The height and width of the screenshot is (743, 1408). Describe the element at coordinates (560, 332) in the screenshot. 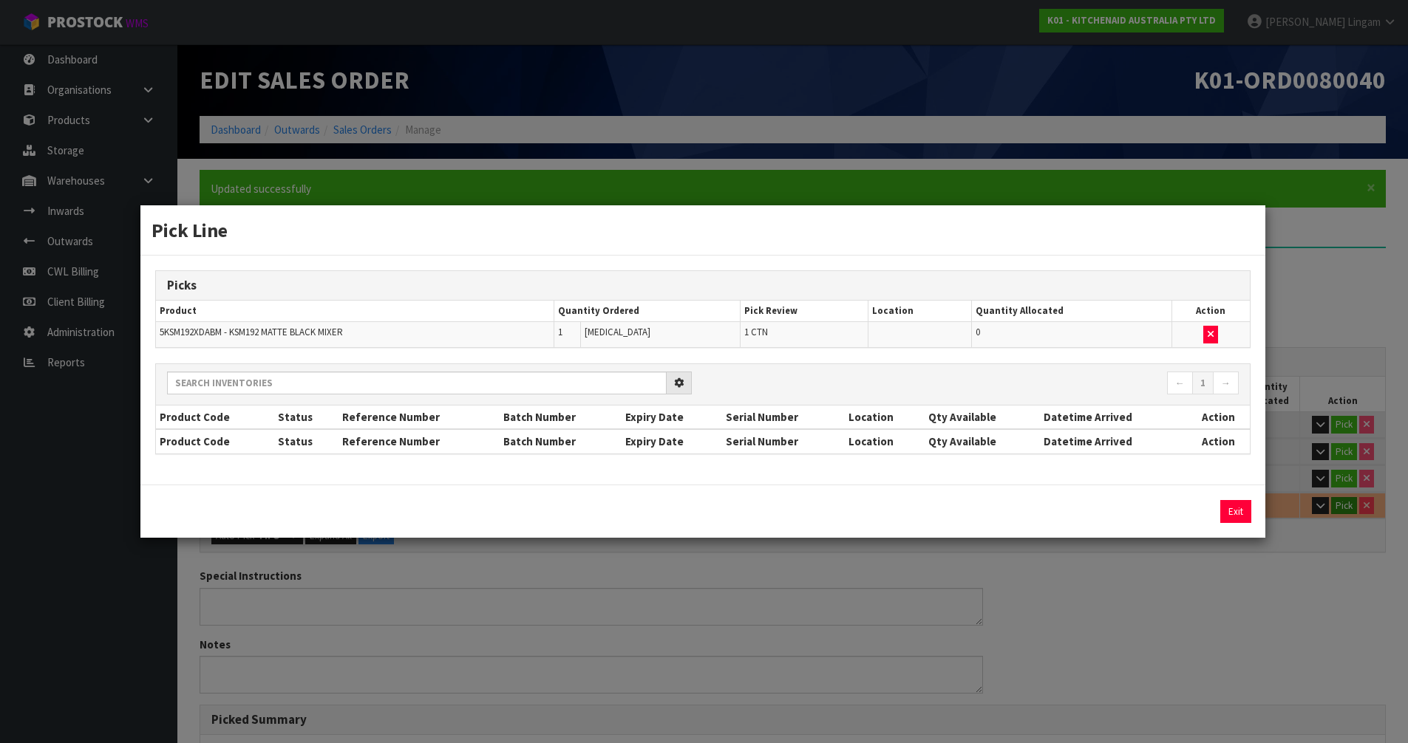

I see `span: 1` at that location.